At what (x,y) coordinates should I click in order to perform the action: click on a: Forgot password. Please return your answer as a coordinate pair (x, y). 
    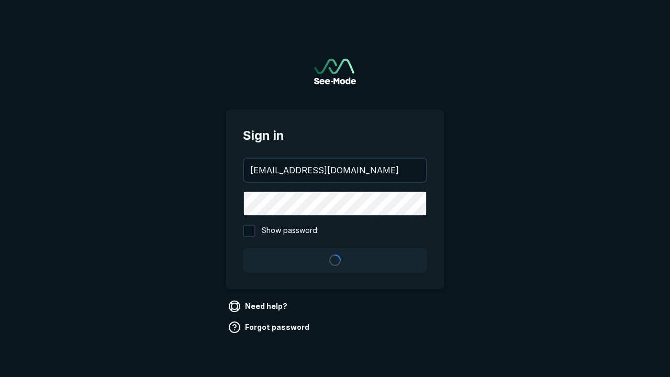
    Looking at the image, I should click on (270, 327).